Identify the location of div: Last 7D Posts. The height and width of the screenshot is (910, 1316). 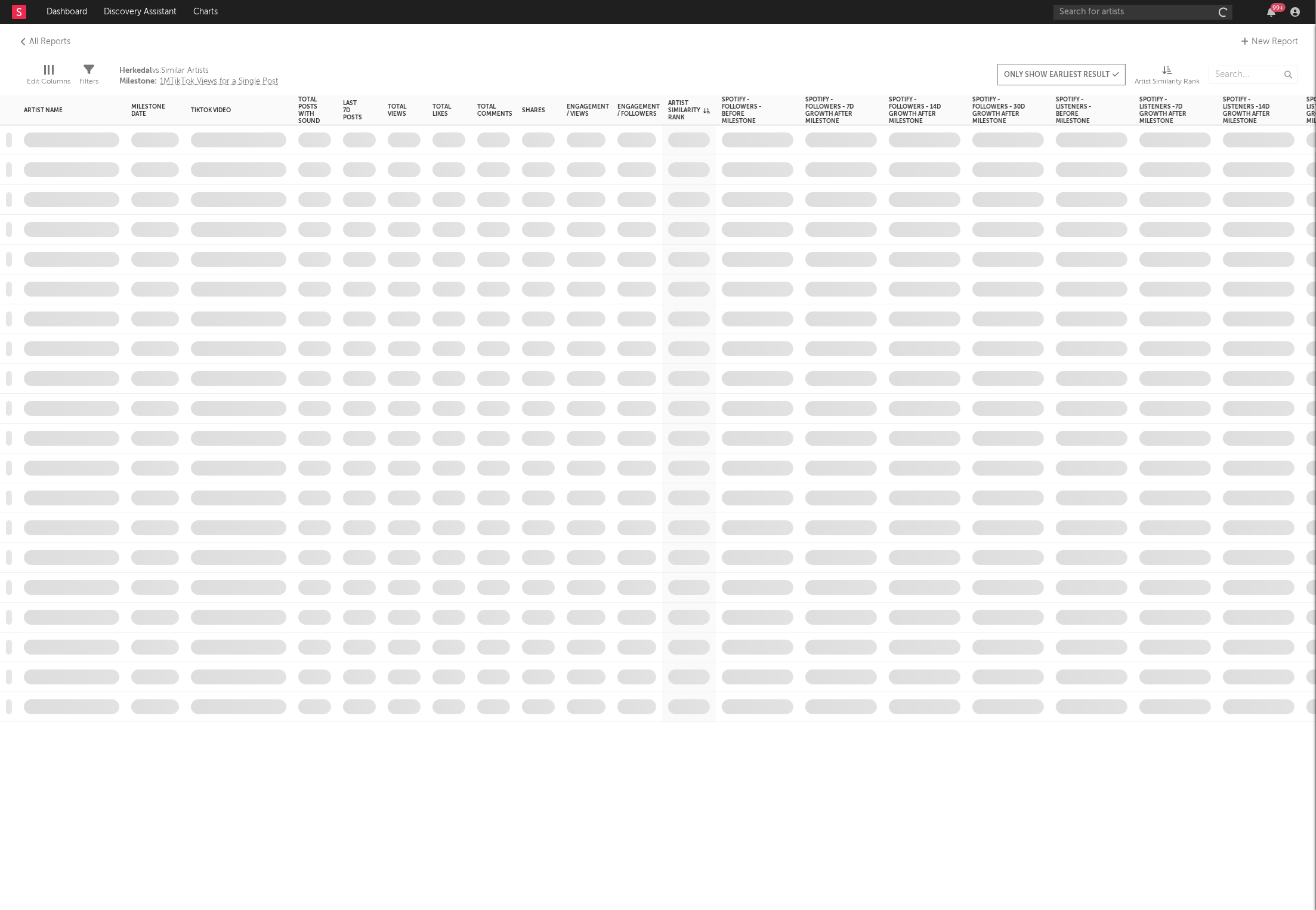
(353, 110).